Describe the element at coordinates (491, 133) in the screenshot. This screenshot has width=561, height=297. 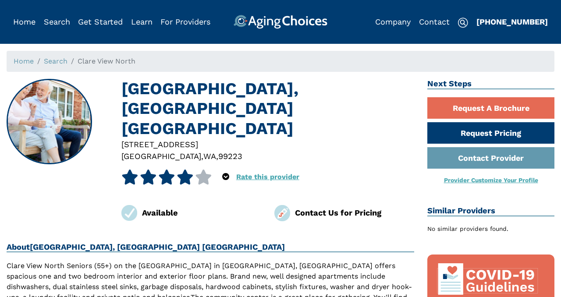
I see `a: Request Pricing` at that location.